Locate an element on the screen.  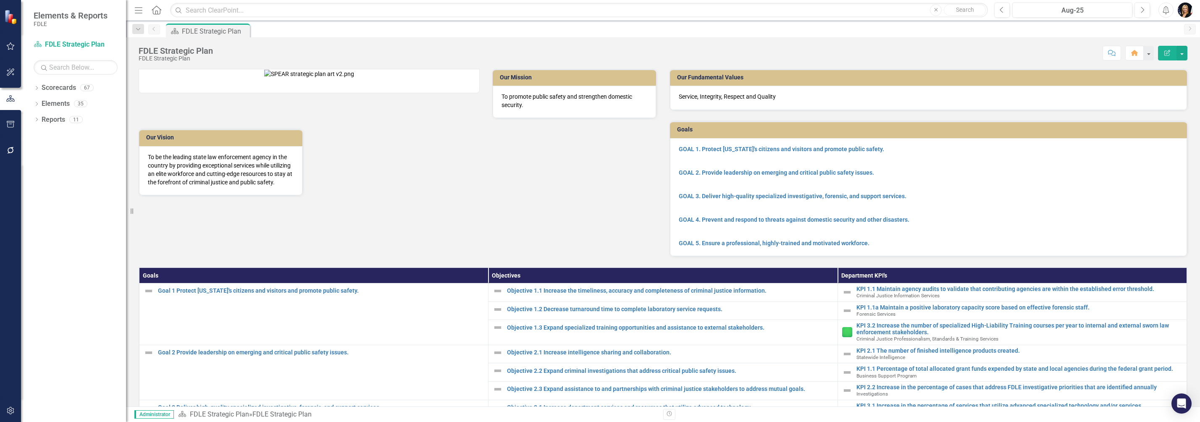
span: Statewide Intelligence is located at coordinates (880, 357).